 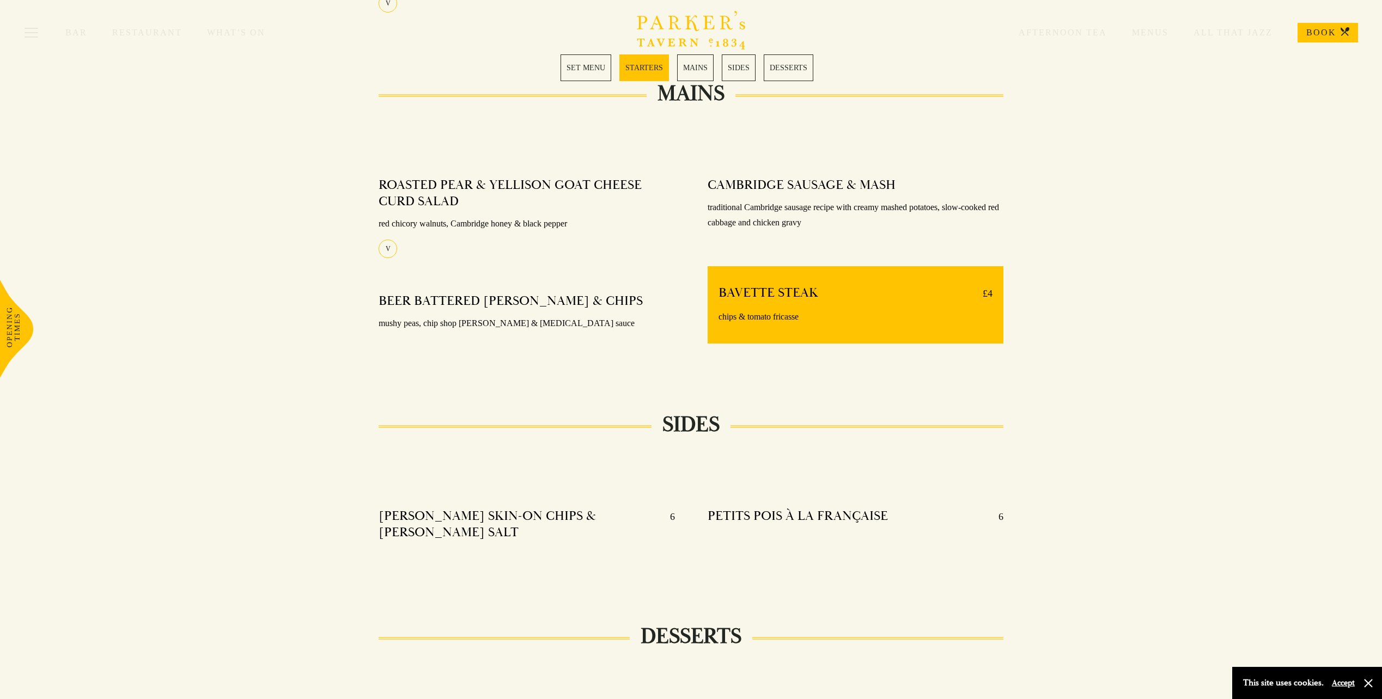 What do you see at coordinates (1283, 683) in the screenshot?
I see `p: This site uses cookies.` at bounding box center [1283, 683].